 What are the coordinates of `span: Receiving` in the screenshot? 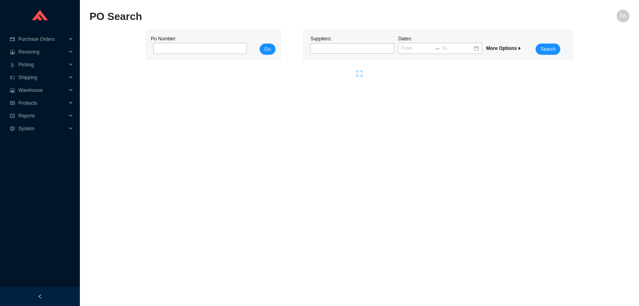 It's located at (42, 52).